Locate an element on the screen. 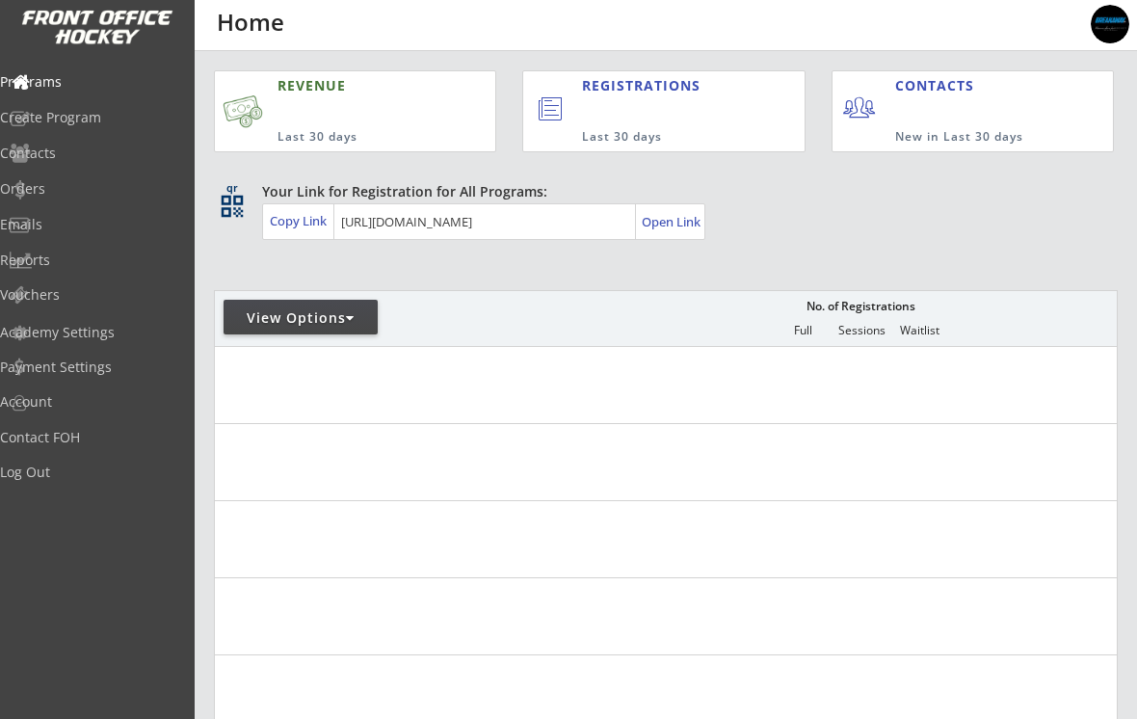  div: REGISTRATIONS is located at coordinates (653, 86).